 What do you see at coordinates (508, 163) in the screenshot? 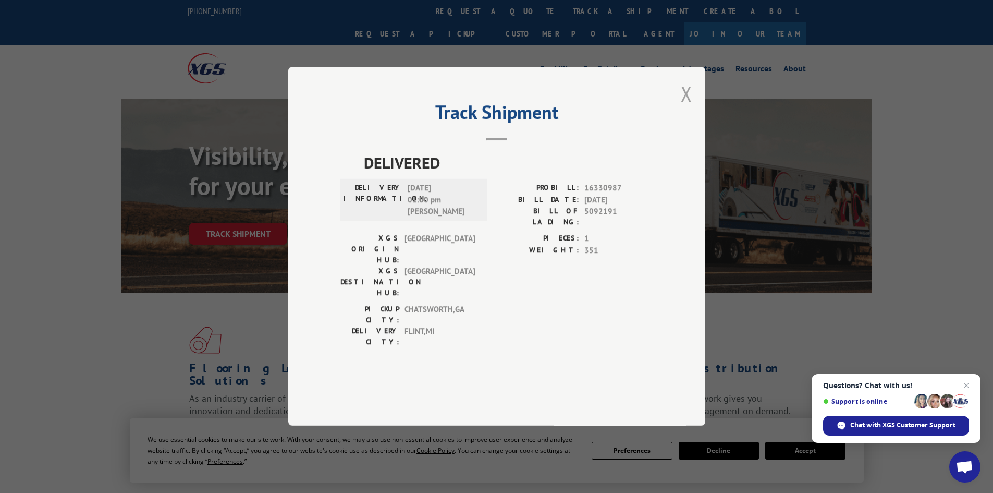
I see `span: DELIVERED` at bounding box center [508, 163].